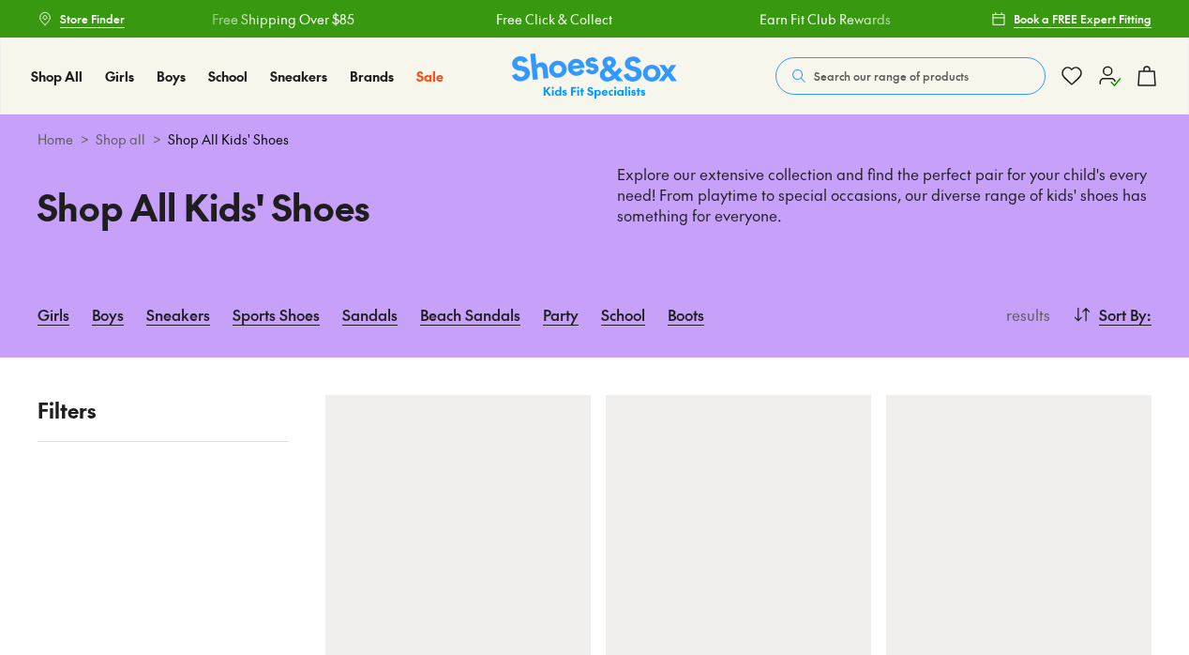  What do you see at coordinates (911, 76) in the screenshot?
I see `button: Search our range of products` at bounding box center [911, 76].